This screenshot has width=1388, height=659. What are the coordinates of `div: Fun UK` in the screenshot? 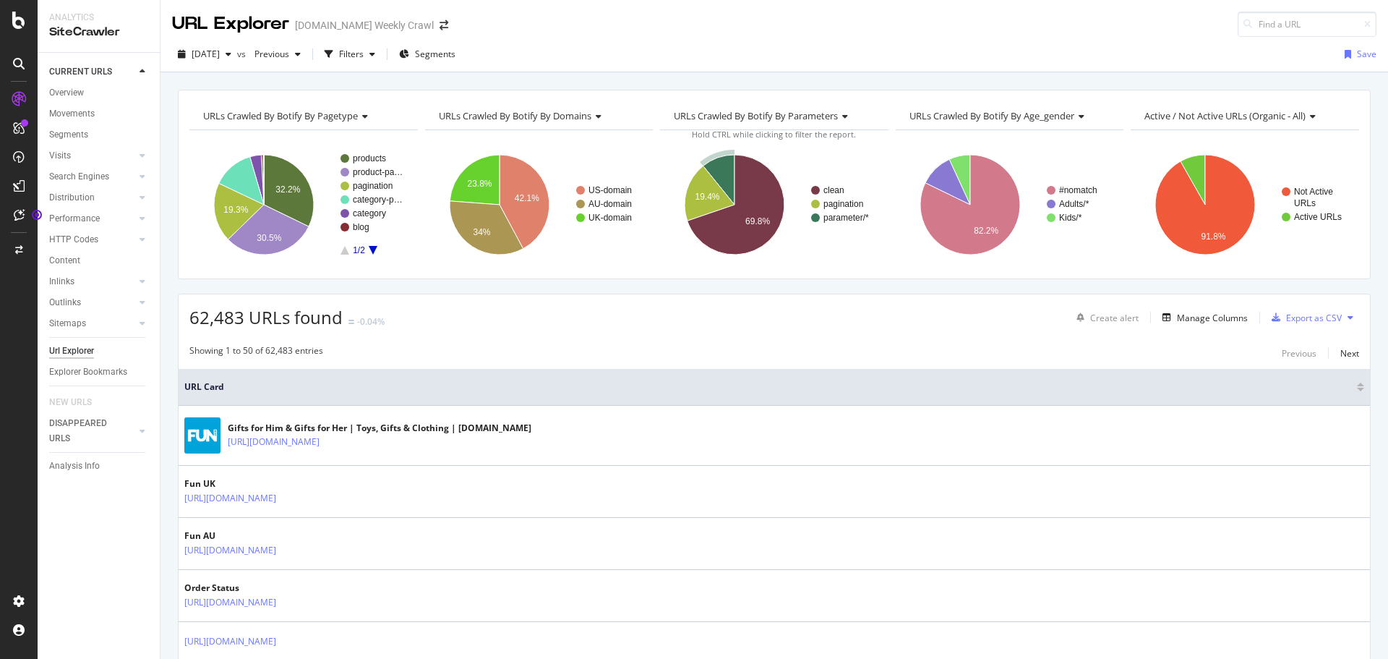 It's located at (262, 484).